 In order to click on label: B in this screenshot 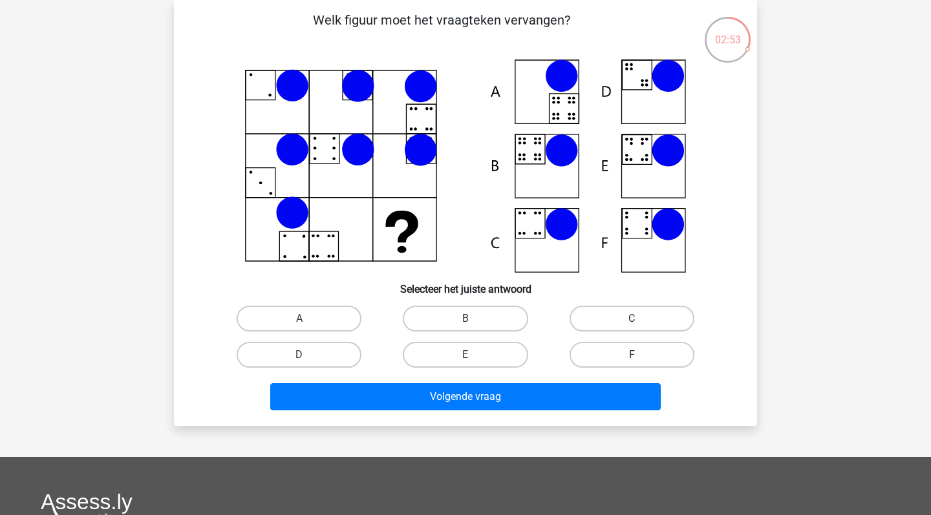, I will do `click(465, 319)`.